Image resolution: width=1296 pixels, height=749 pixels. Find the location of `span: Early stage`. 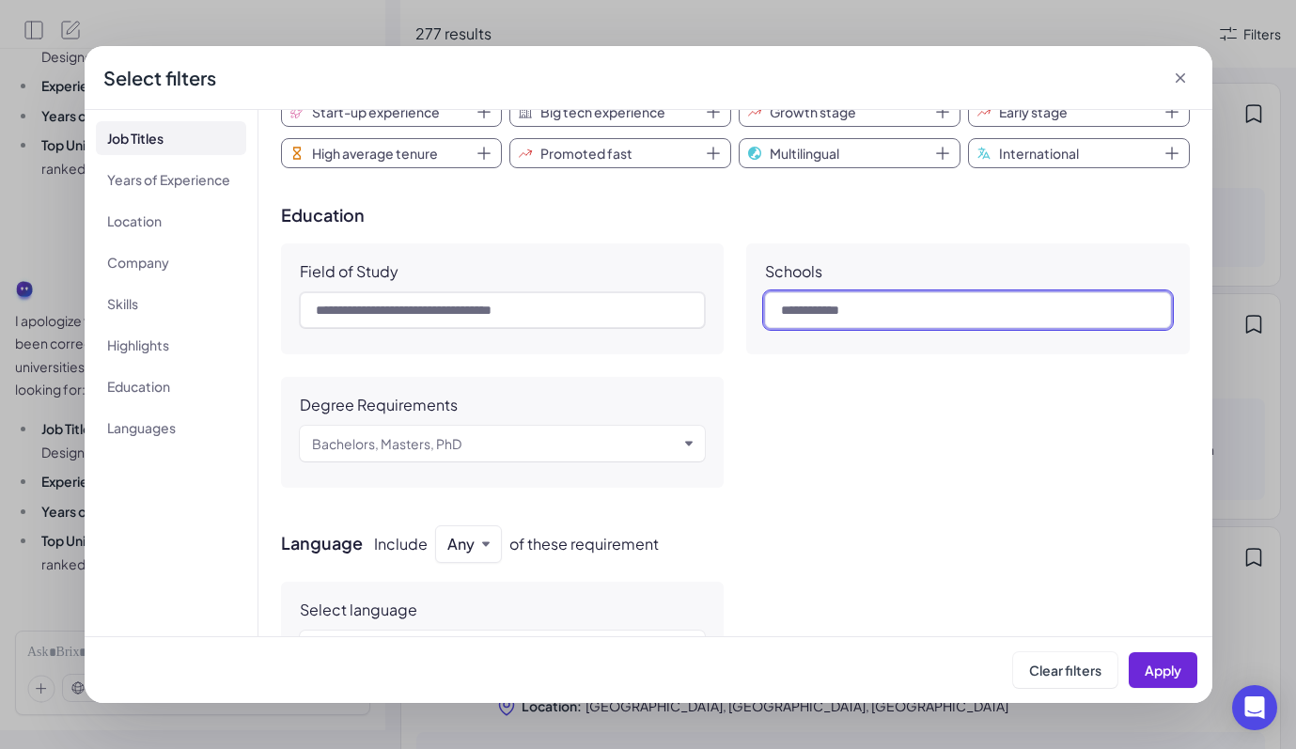

span: Early stage is located at coordinates (1033, 112).